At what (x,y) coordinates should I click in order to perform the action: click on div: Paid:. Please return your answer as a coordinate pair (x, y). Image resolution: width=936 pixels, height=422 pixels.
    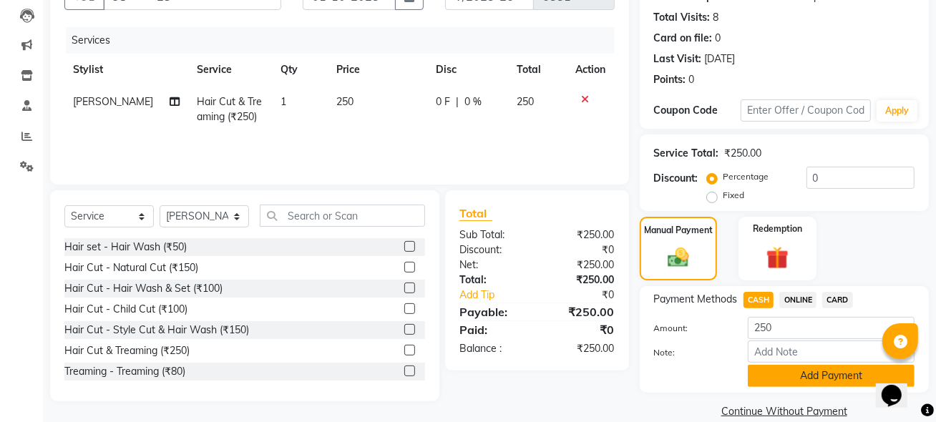
    Looking at the image, I should click on (492, 330).